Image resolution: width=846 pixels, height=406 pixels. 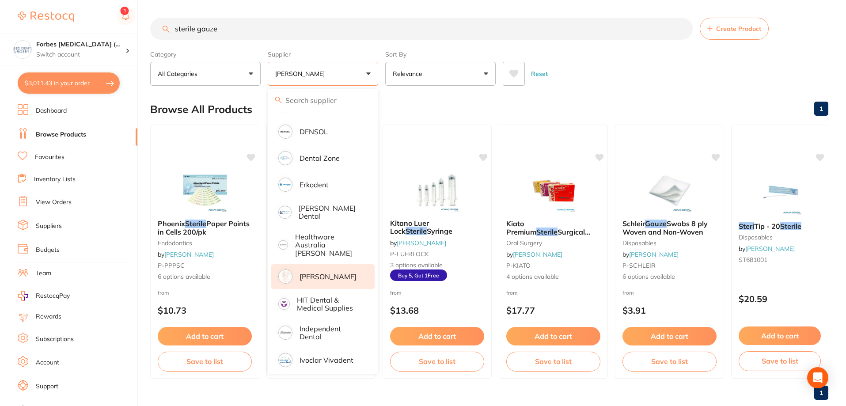 I want to click on img: Phoenix Sterile Paper Points in Cells 200/pk, so click(x=205, y=190).